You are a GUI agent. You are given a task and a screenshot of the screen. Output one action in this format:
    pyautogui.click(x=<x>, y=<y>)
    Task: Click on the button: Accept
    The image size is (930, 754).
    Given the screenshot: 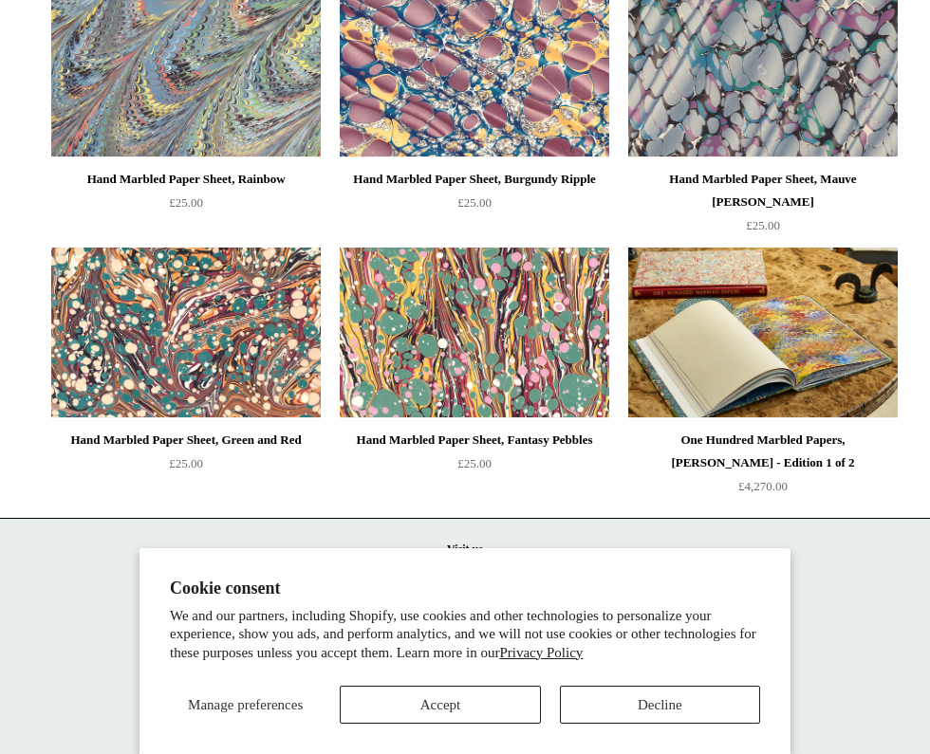 What is the action you would take?
    pyautogui.click(x=439, y=705)
    